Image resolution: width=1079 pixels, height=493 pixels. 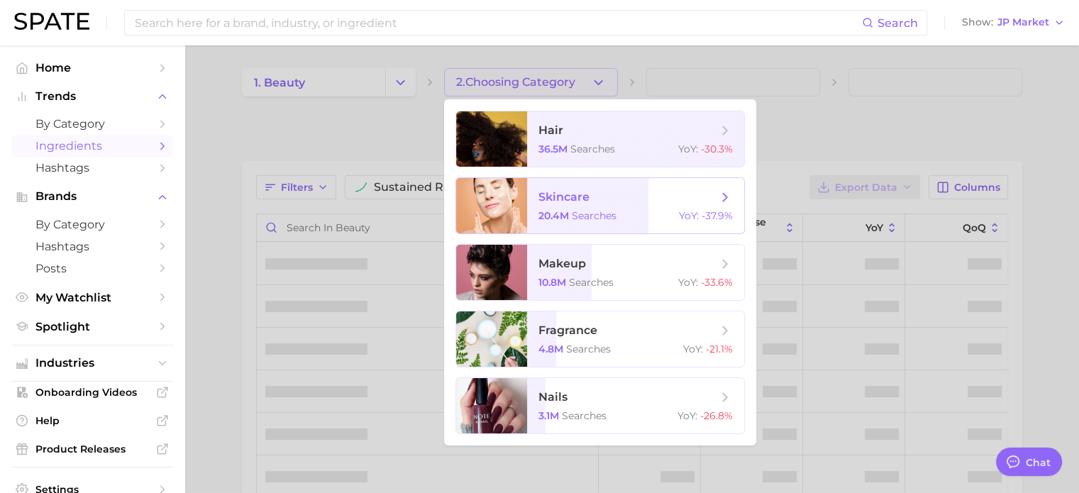 What do you see at coordinates (716, 149) in the screenshot?
I see `span: -30.3%` at bounding box center [716, 149].